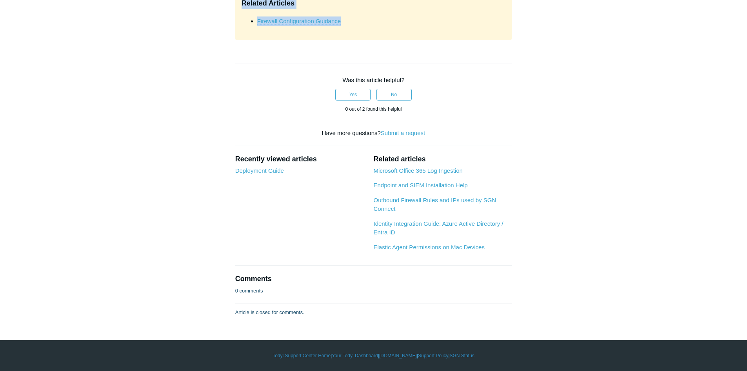  Describe the element at coordinates (301, 159) in the screenshot. I see `h2: Recently viewed articles` at that location.